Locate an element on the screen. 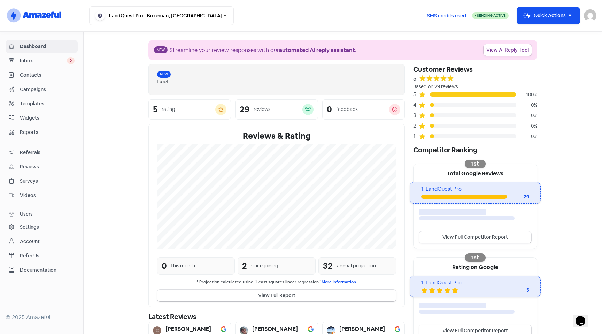 Image resolution: width=602 pixels, height=334 pixels. a: Sending Active is located at coordinates (490, 16).